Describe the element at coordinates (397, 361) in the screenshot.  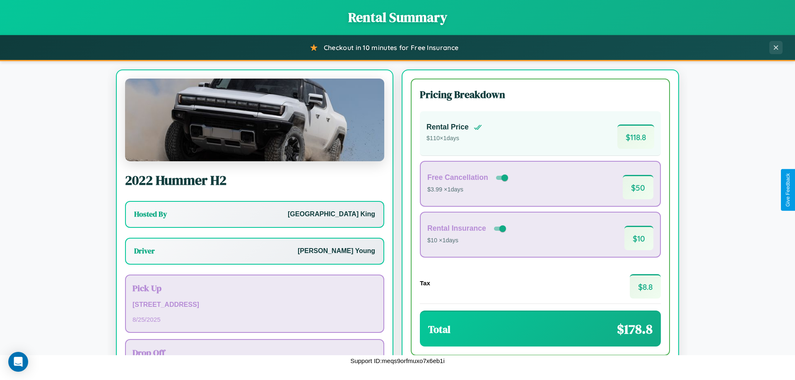
I see `p: Support ID: meqs9orfmuxo7x6eb1i` at that location.